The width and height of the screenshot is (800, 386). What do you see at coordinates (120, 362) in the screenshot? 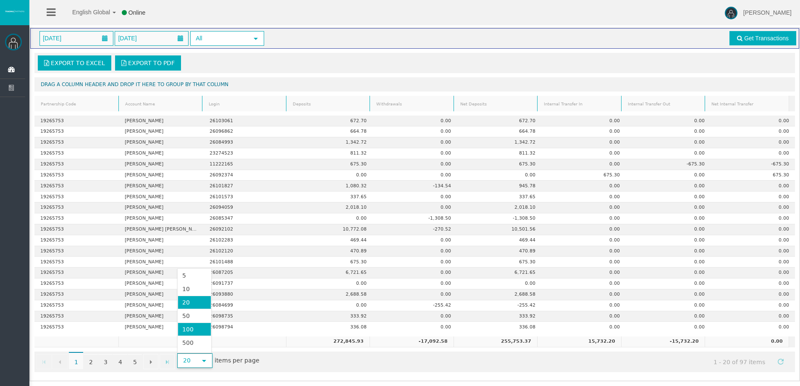
I see `a: 4` at bounding box center [120, 362].